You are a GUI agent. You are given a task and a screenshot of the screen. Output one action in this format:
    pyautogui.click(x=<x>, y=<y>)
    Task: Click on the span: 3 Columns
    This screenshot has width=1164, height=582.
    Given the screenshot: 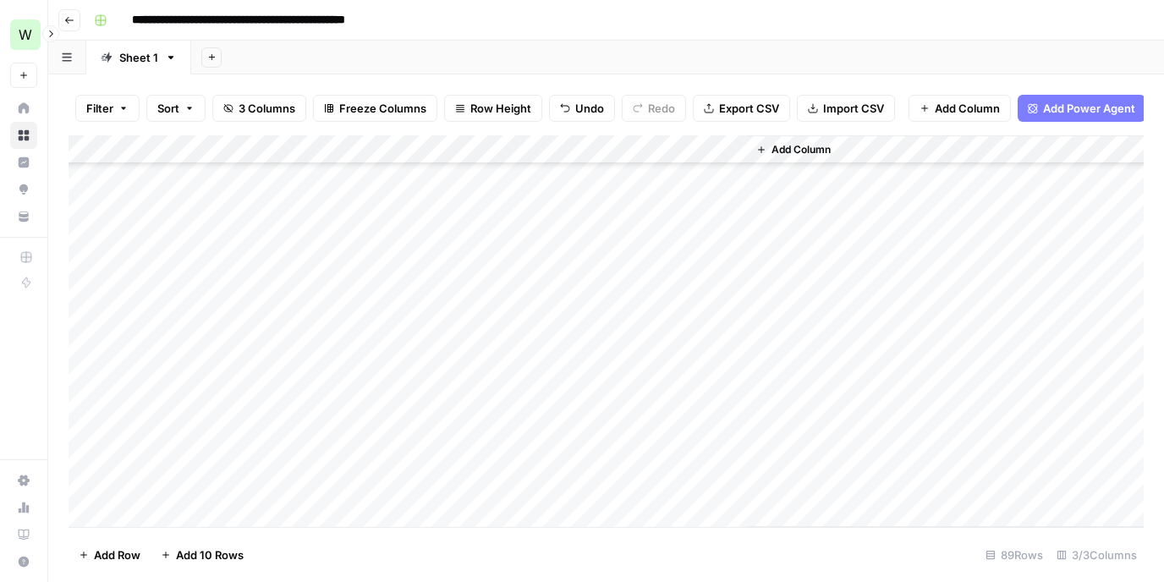 What is the action you would take?
    pyautogui.click(x=266, y=108)
    